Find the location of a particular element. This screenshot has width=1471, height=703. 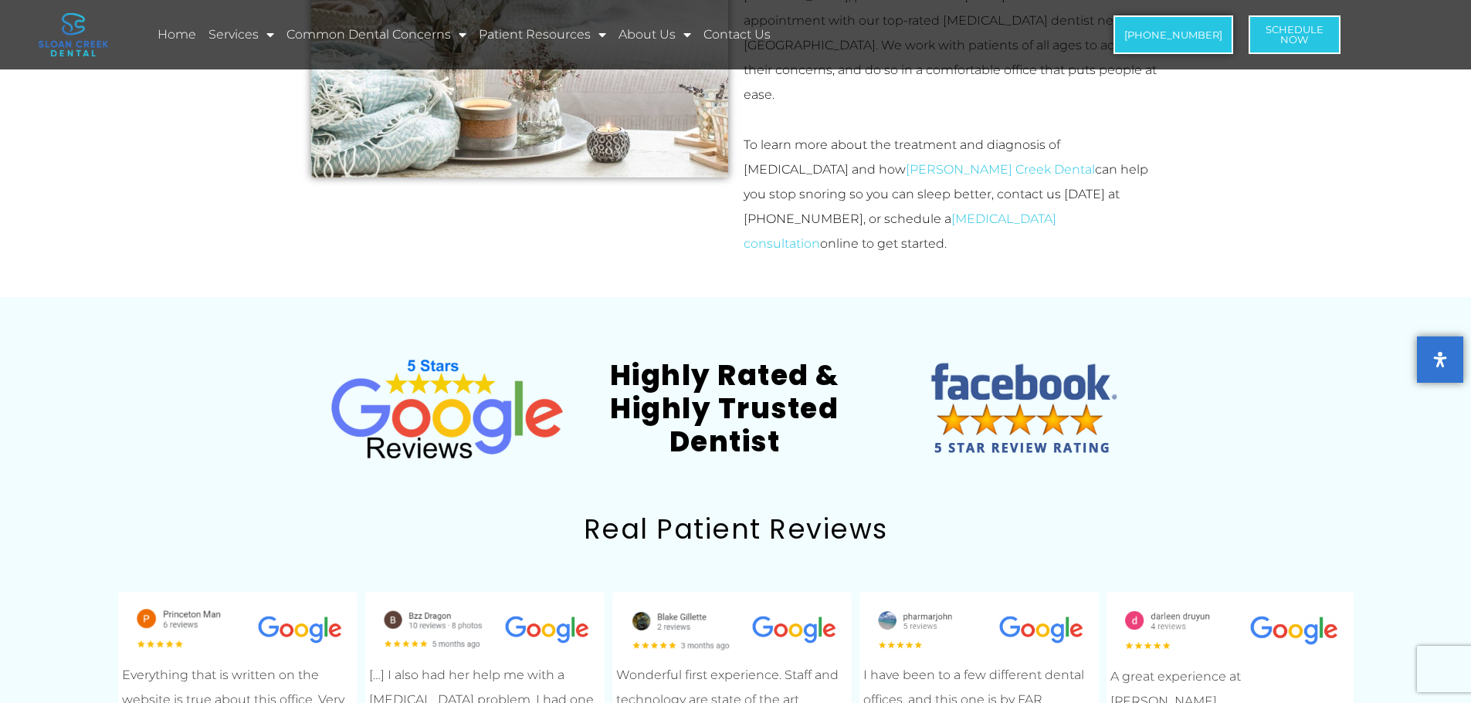

img: logo is located at coordinates (73, 35).